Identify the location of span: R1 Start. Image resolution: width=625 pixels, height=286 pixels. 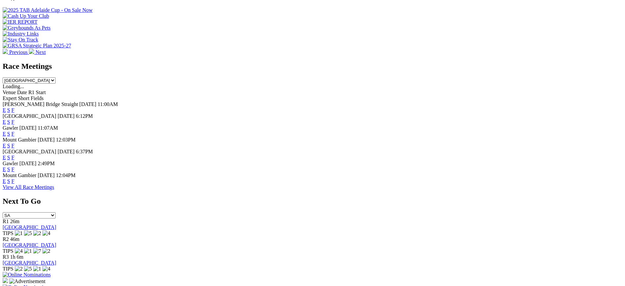
(37, 92).